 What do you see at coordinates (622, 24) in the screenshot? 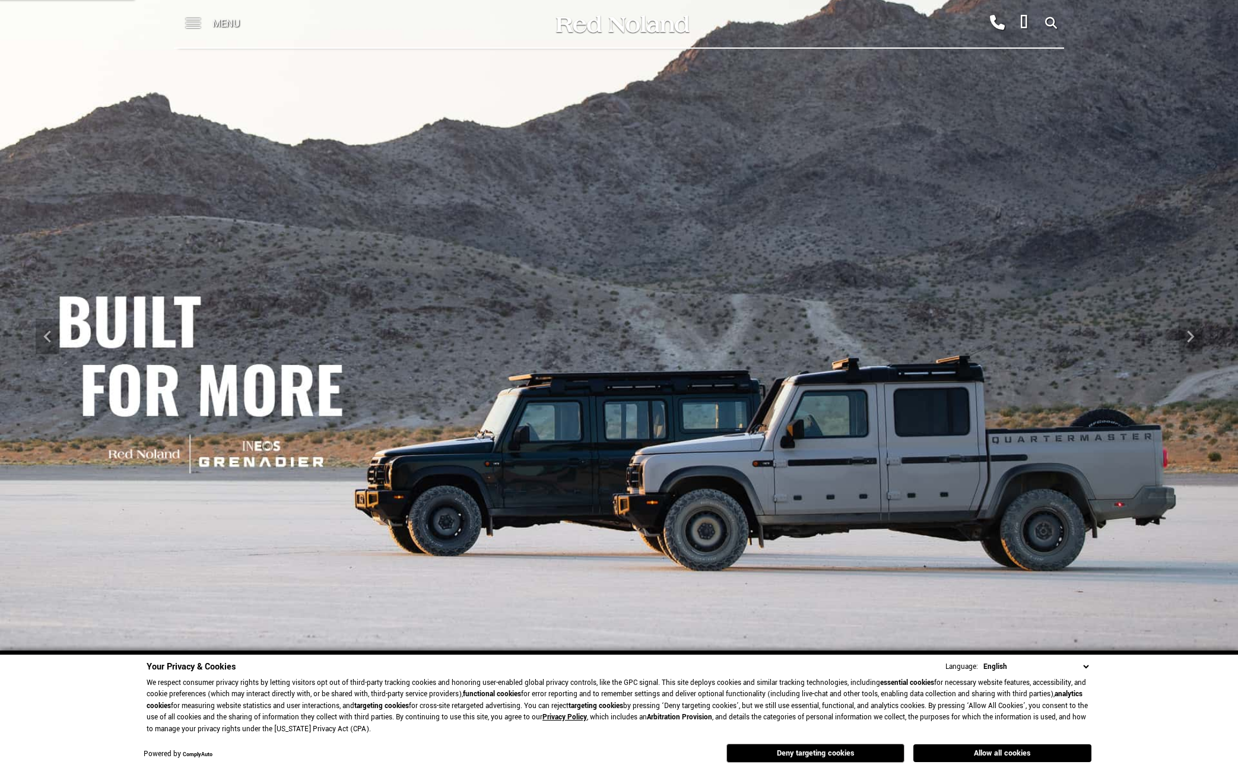
I see `img: Red Noland Auto Group` at bounding box center [622, 24].